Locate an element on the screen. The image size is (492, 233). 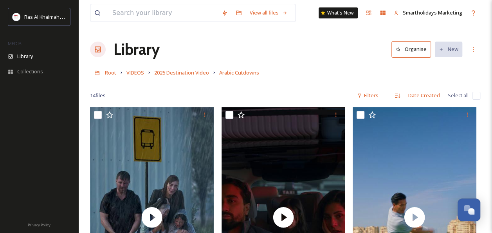
span: Privacy Policy is located at coordinates (39, 224).